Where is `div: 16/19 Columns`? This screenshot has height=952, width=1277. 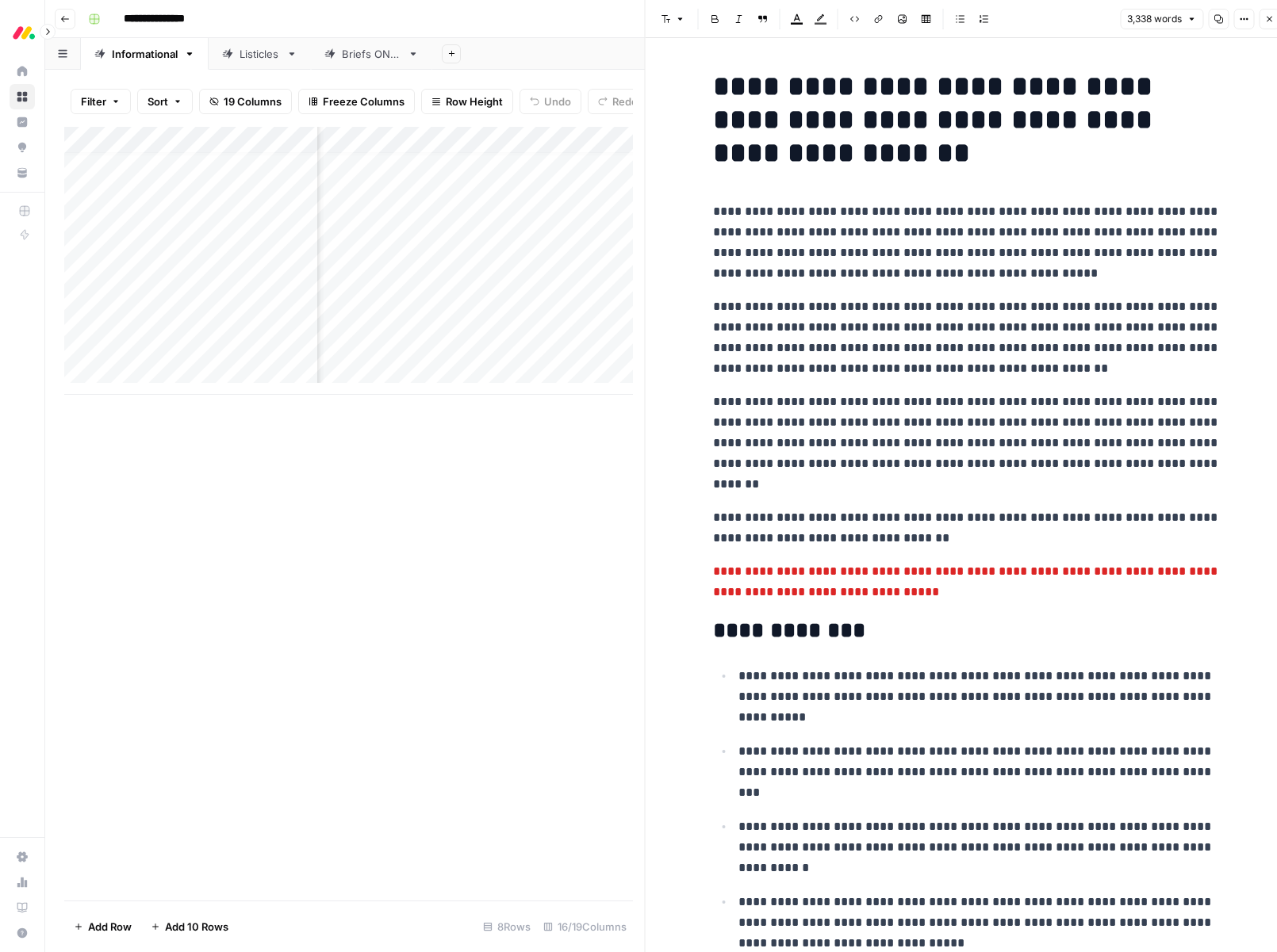 div: 16/19 Columns is located at coordinates (584, 927).